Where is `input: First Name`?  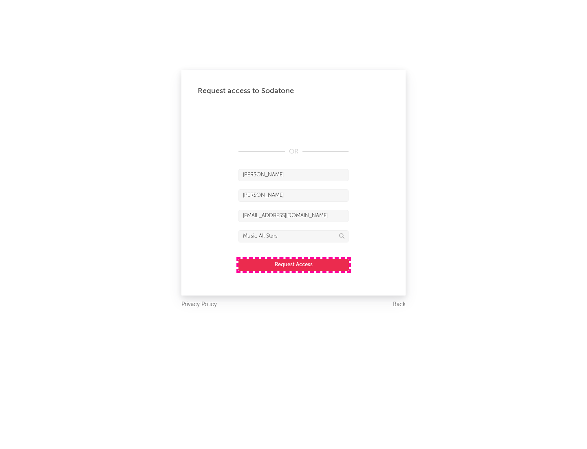
input: First Name is located at coordinates (294, 175).